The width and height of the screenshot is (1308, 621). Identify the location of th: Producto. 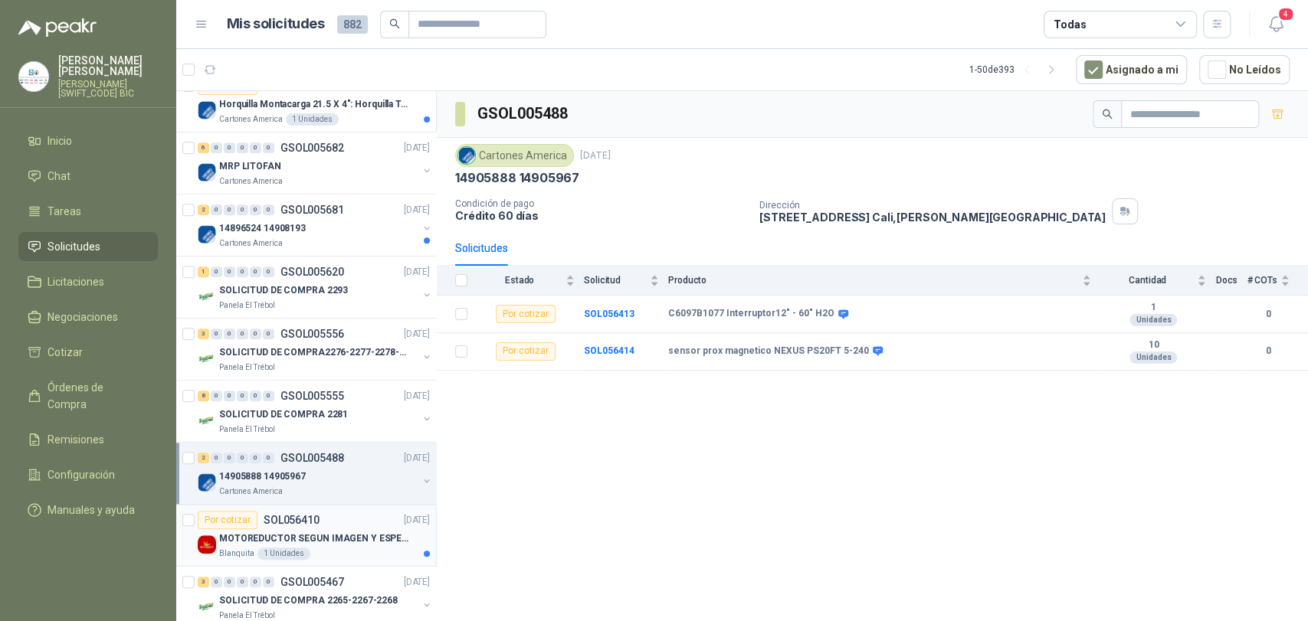
(884, 280).